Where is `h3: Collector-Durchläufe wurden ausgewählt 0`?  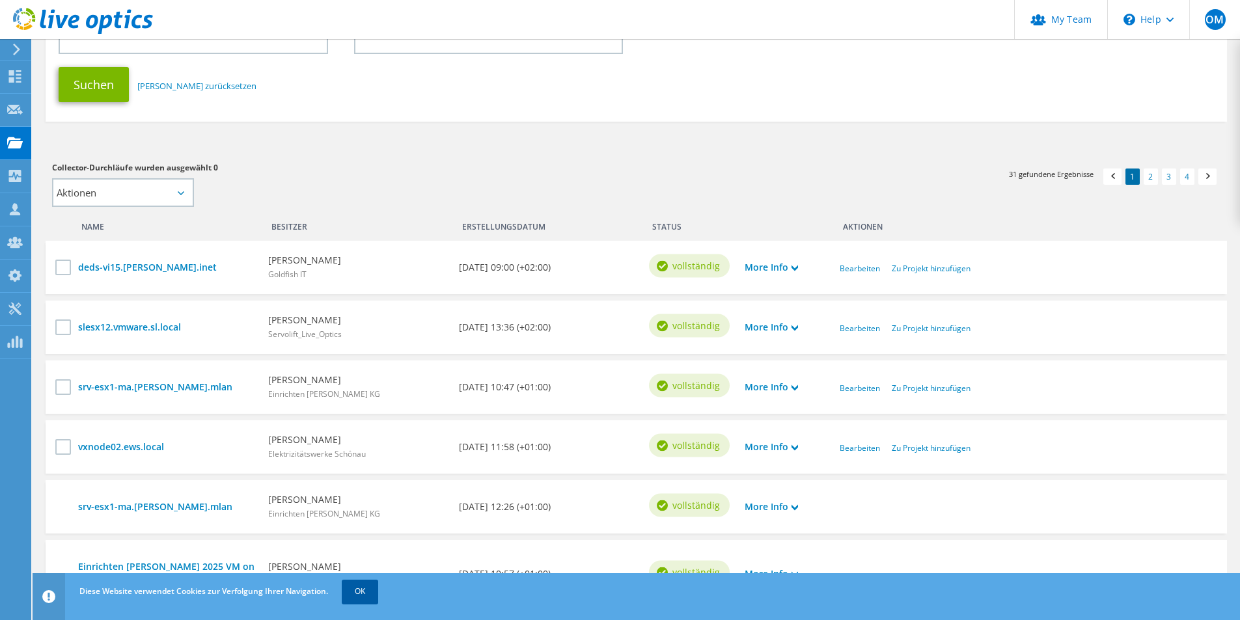
h3: Collector-Durchläufe wurden ausgewählt 0 is located at coordinates (337, 168).